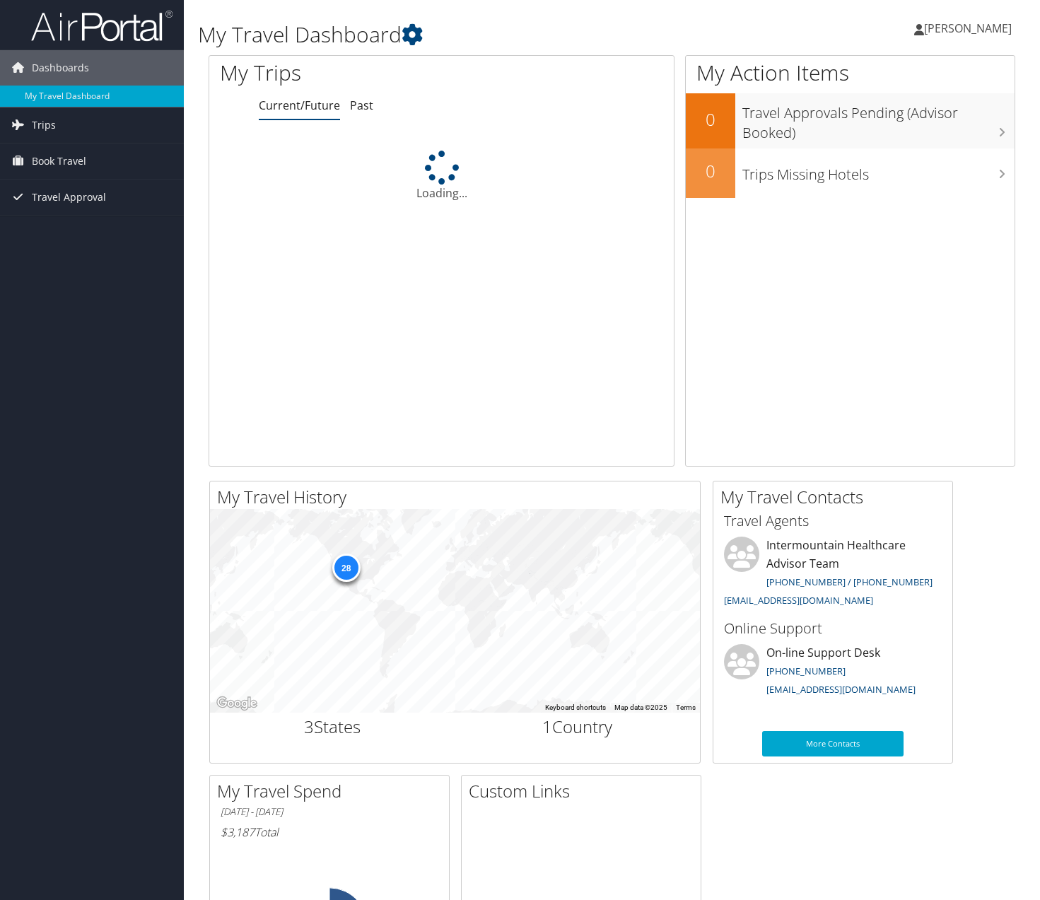  I want to click on a: 0Travel Approvals Pending (Advisor Booked), so click(850, 120).